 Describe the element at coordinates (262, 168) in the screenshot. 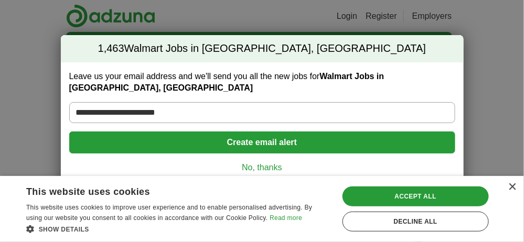

I see `a: No, thanks` at that location.